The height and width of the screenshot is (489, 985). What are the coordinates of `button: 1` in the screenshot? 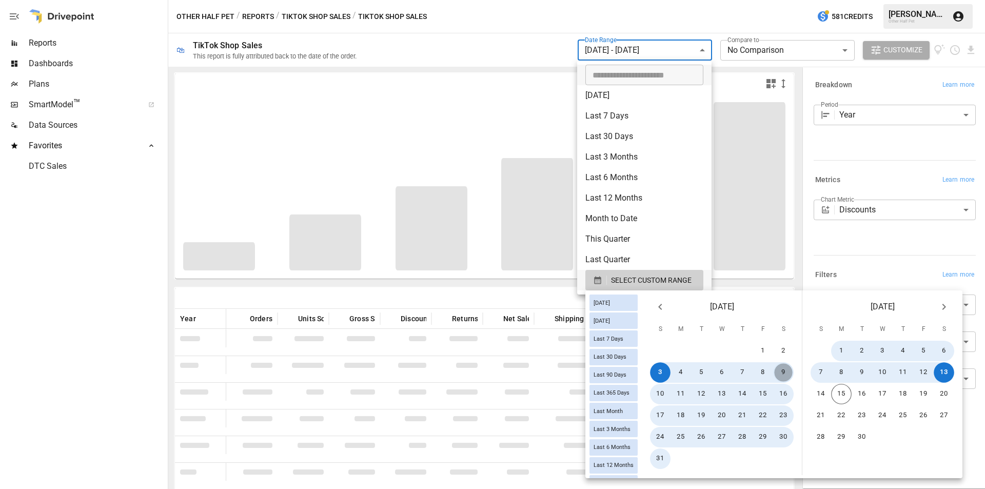 It's located at (841, 351).